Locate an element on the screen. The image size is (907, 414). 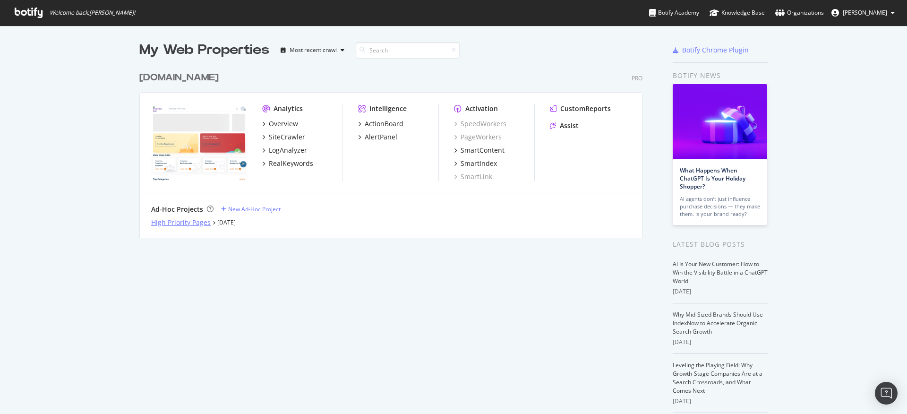
div: Overview is located at coordinates (283, 124).